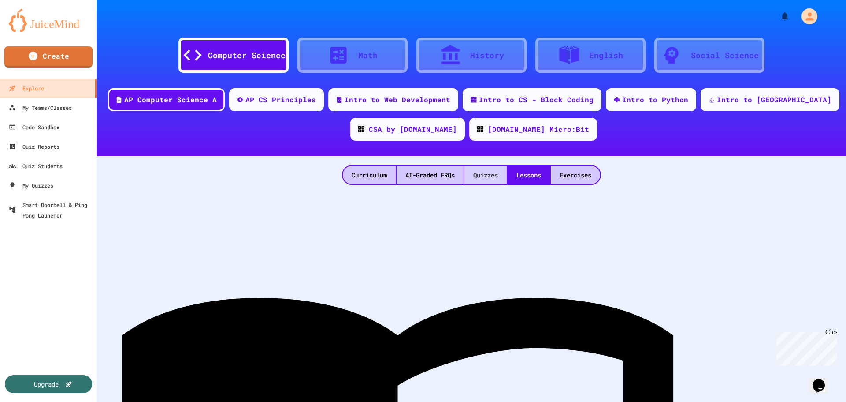 The height and width of the screenshot is (402, 846). I want to click on div: Quizzes, so click(486, 175).